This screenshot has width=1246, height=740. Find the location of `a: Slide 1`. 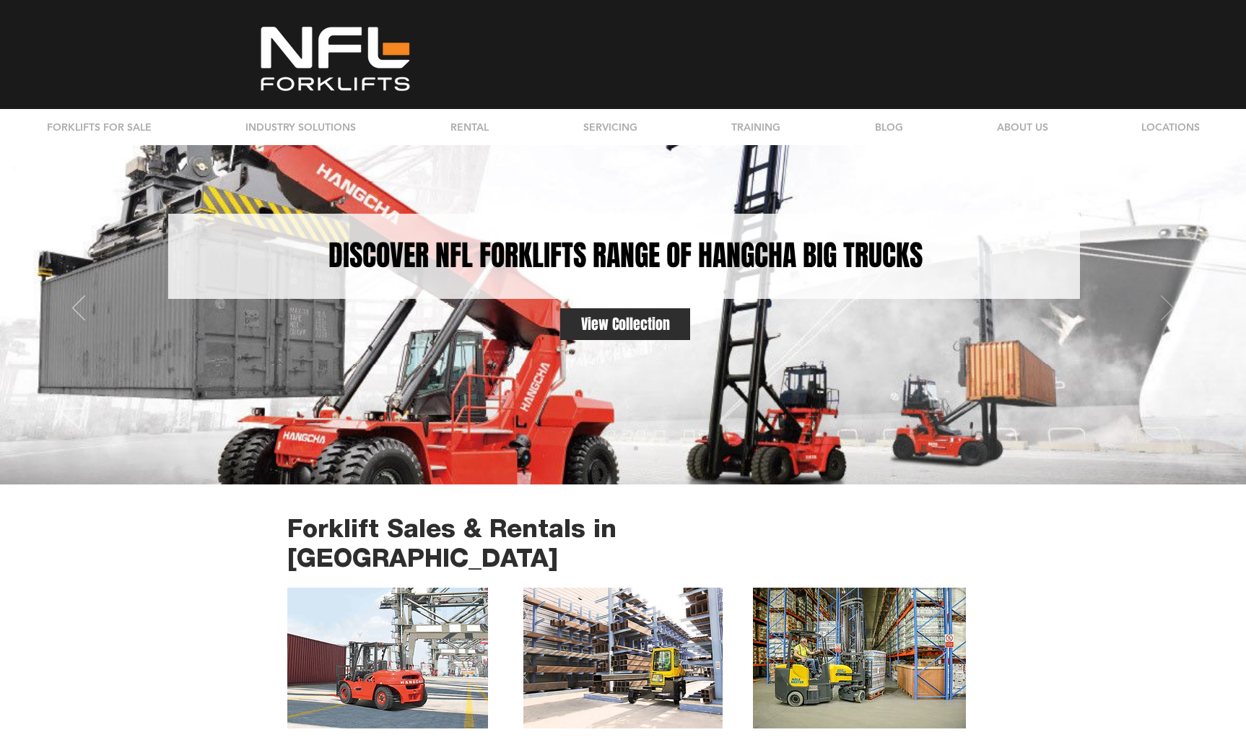

a: Slide 1 is located at coordinates (610, 448).